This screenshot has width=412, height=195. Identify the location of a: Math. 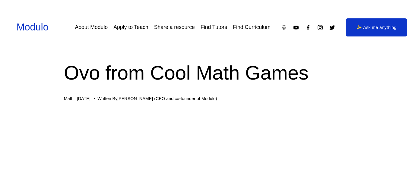
(69, 99).